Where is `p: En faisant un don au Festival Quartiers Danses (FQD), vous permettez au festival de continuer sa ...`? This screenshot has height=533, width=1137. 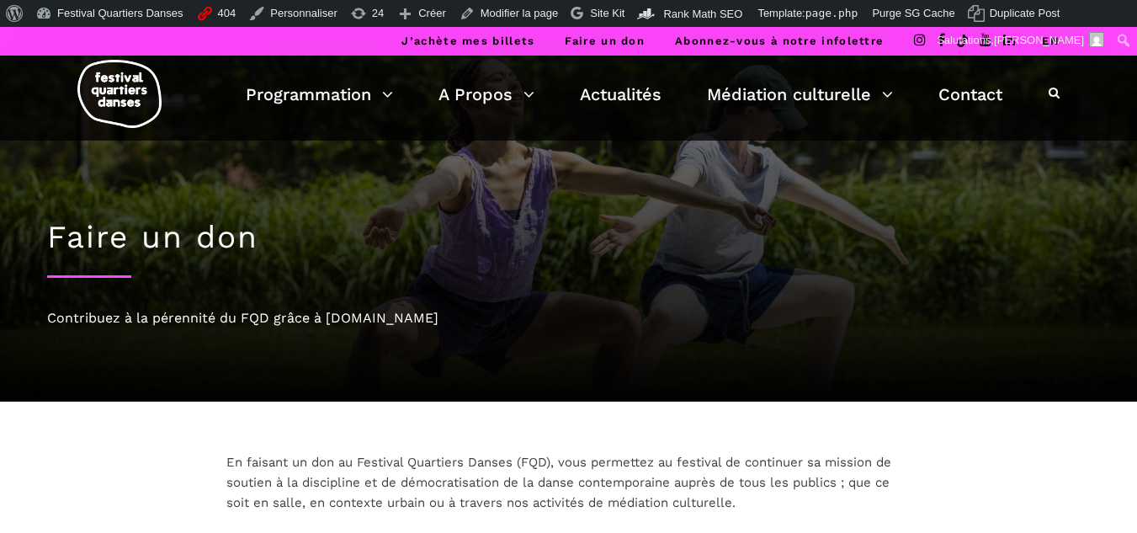
p: En faisant un don au Festival Quartiers Danses (FQD), vous permettez au festival de continuer sa ... is located at coordinates (568, 482).